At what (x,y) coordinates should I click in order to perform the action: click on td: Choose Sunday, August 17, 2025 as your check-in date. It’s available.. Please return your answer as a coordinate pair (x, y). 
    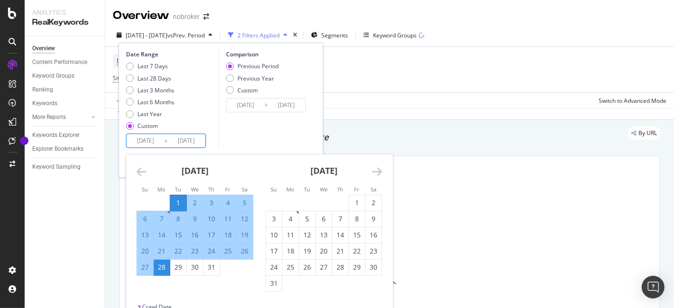
    Looking at the image, I should click on (274, 251).